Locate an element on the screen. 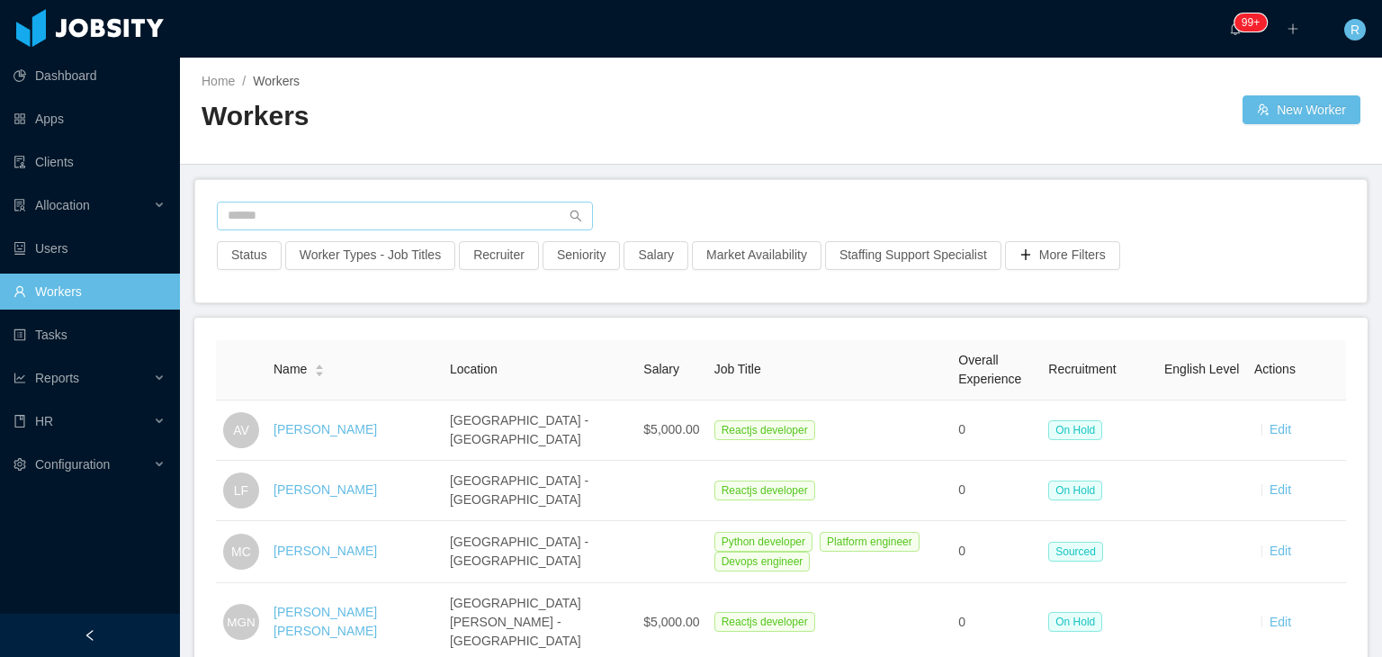  div: Sort is located at coordinates (319, 368).